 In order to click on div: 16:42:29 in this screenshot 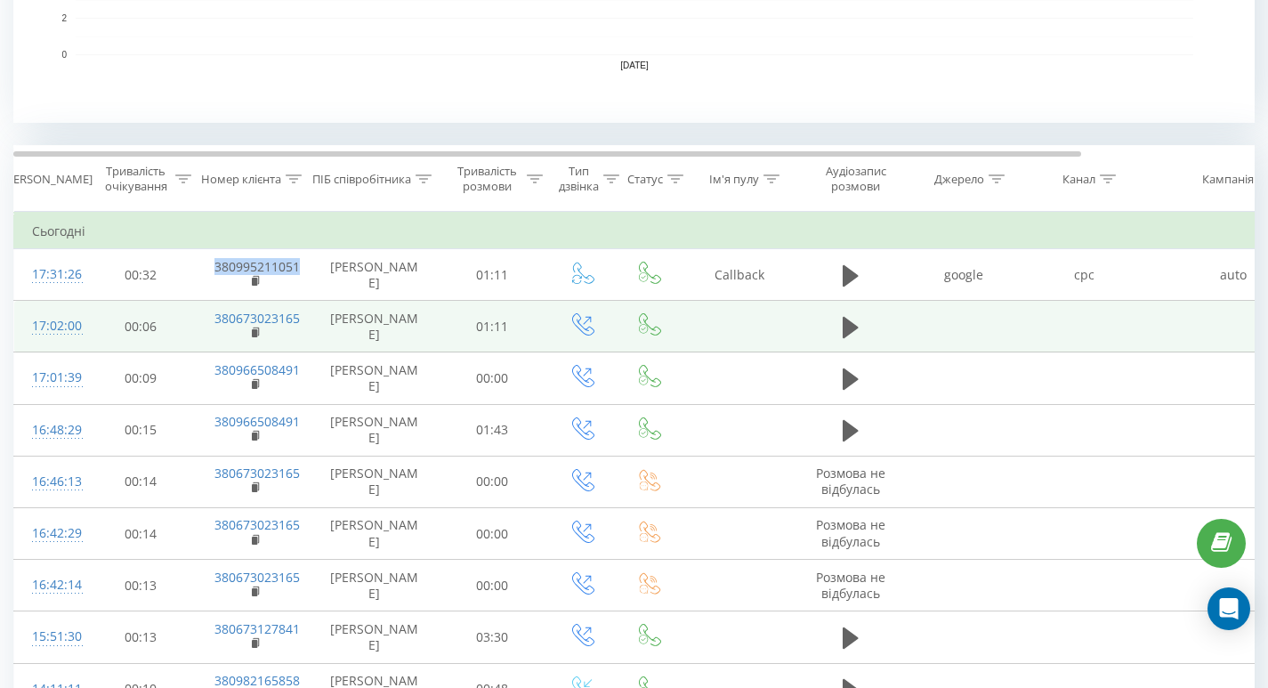, I will do `click(50, 533)`.